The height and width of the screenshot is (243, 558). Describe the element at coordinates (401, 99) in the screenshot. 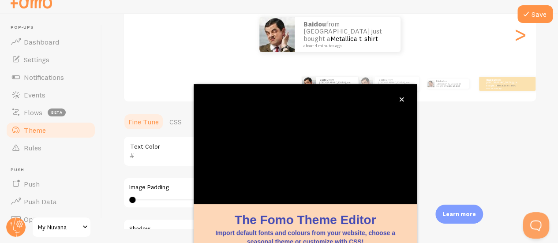

I see `button: close,` at that location.